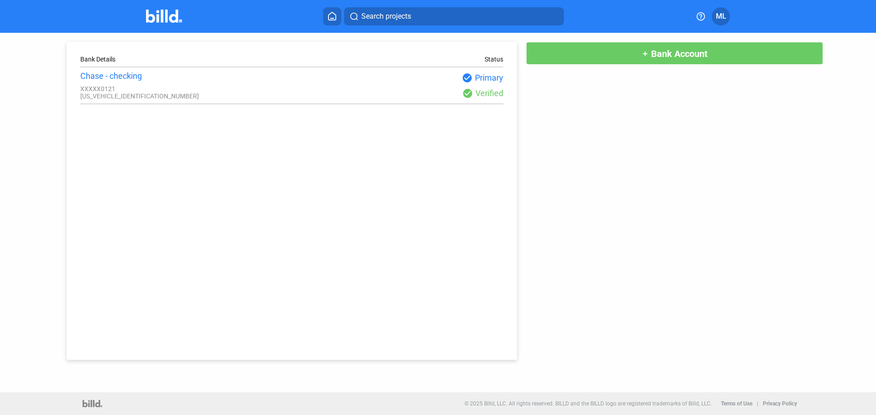  Describe the element at coordinates (645, 54) in the screenshot. I see `mat-icon: add` at that location.